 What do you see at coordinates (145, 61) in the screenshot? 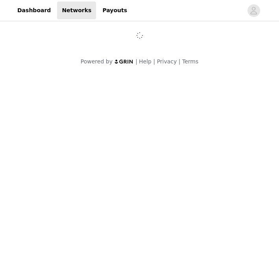
I see `a: Help` at bounding box center [145, 61].